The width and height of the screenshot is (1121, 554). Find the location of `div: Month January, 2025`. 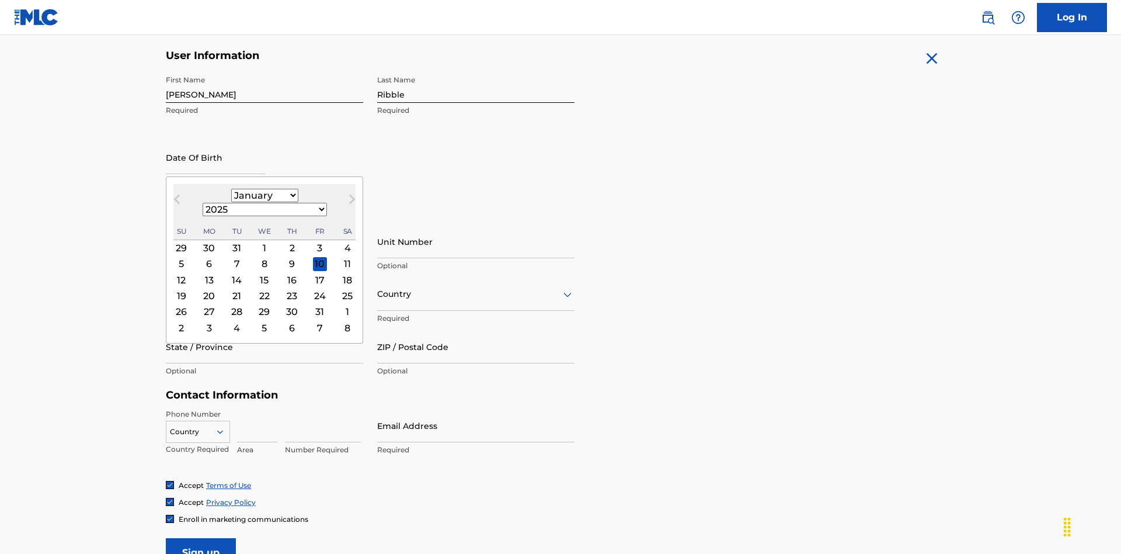

div: Month January, 2025 is located at coordinates (265, 288).